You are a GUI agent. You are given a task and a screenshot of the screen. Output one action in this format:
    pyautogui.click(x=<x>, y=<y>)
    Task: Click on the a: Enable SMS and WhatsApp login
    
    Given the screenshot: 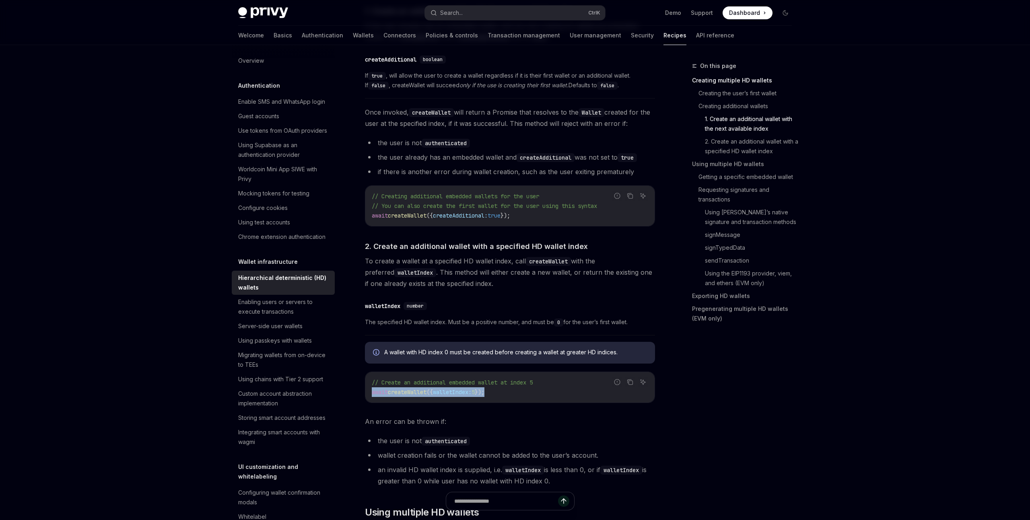 What is the action you would take?
    pyautogui.click(x=283, y=102)
    